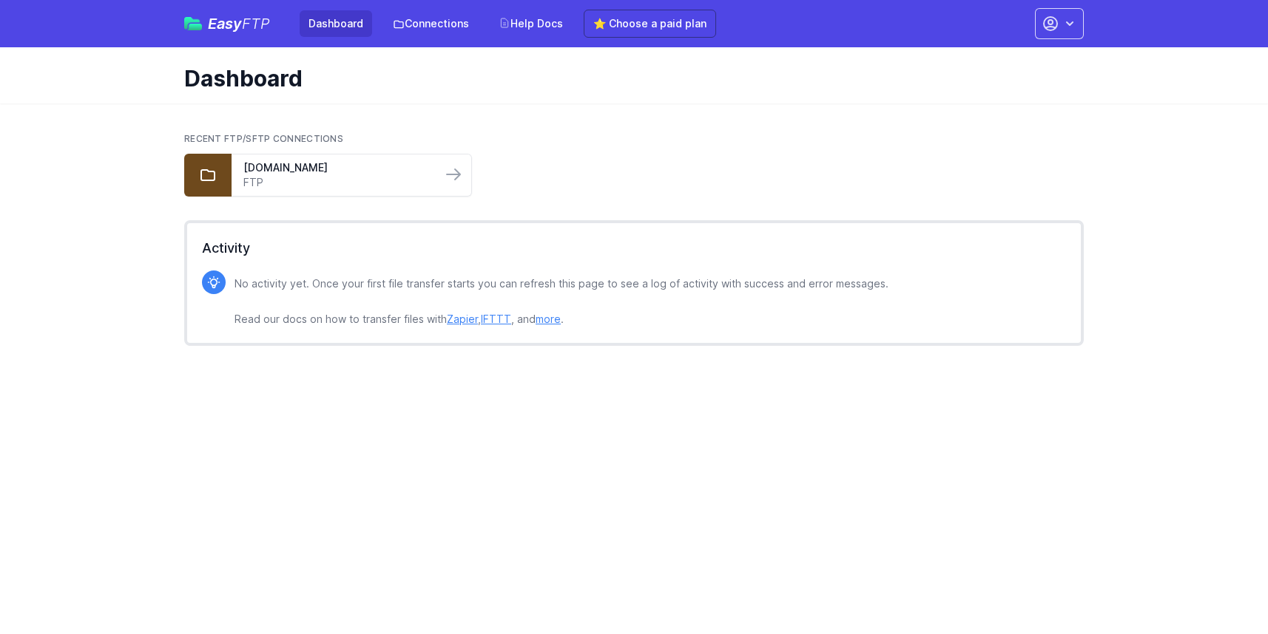 The width and height of the screenshot is (1268, 634). I want to click on a: IFTTT, so click(495, 319).